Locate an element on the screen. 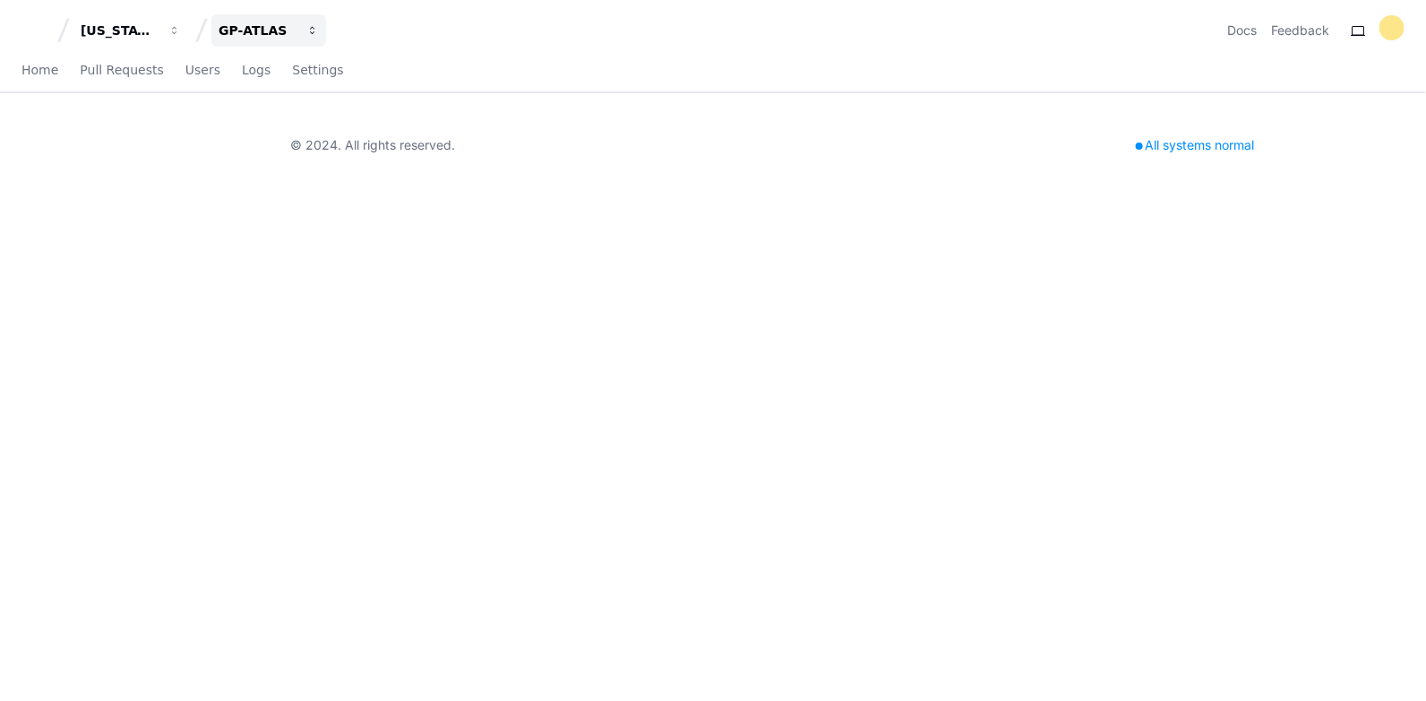 This screenshot has height=701, width=1426. div: GP-ATLAS is located at coordinates (257, 30).